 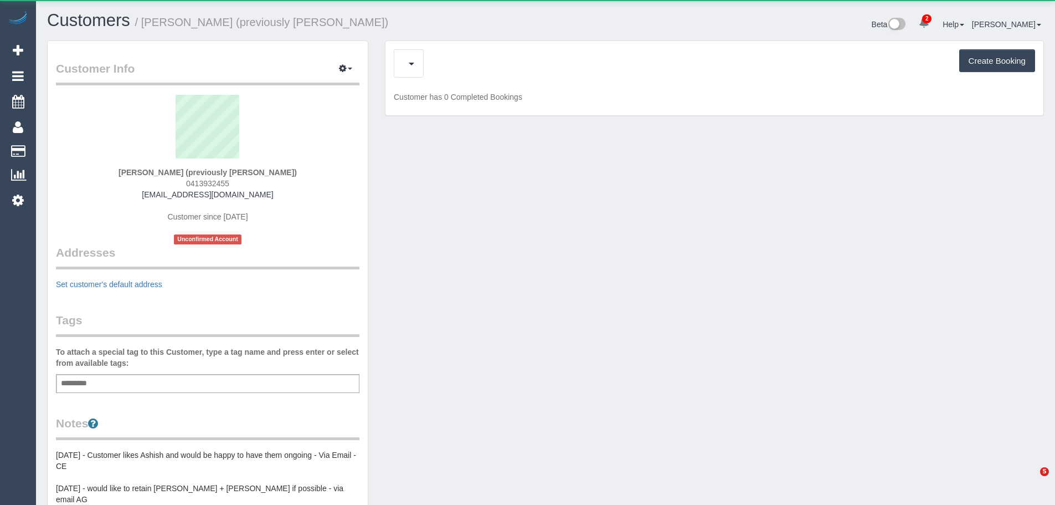 I want to click on span: 5, so click(x=1045, y=471).